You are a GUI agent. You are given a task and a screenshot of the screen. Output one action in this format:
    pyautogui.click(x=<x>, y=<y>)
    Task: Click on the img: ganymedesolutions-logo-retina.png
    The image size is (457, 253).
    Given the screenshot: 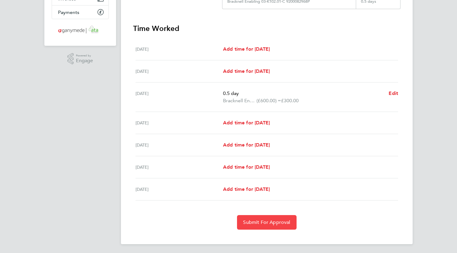 What is the action you would take?
    pyautogui.click(x=80, y=30)
    